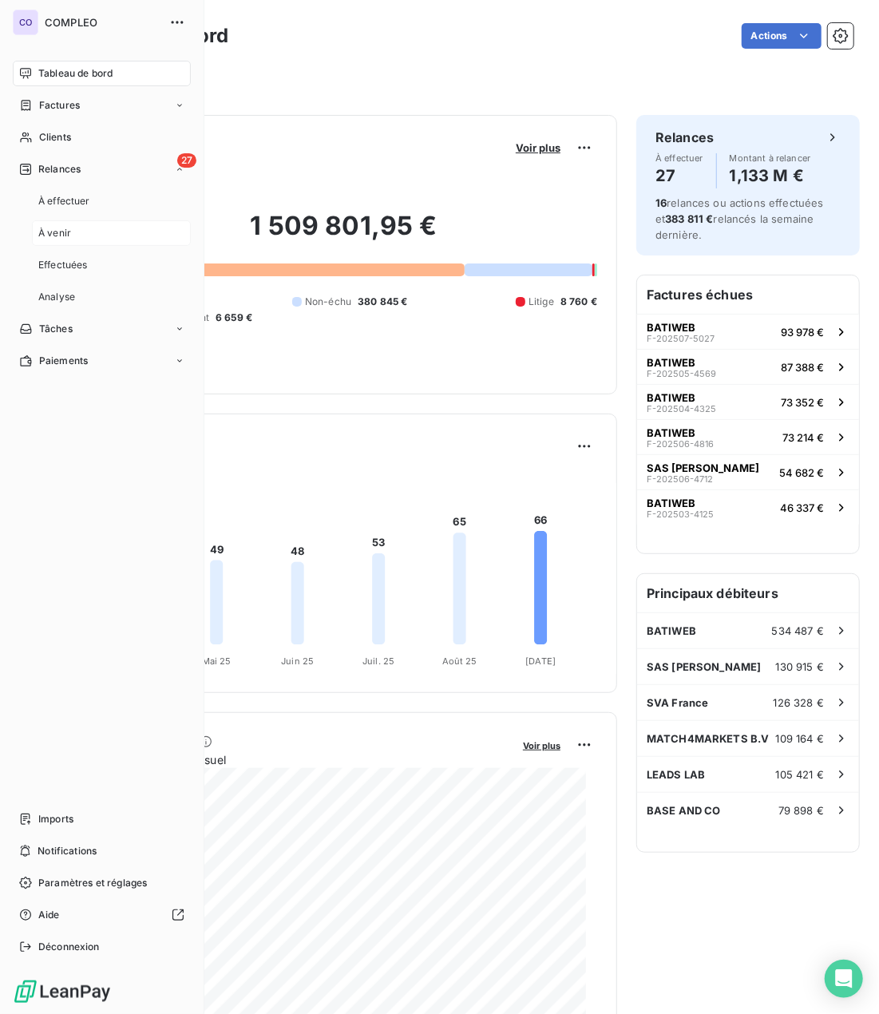  What do you see at coordinates (782, 36) in the screenshot?
I see `button: Actions` at bounding box center [782, 36].